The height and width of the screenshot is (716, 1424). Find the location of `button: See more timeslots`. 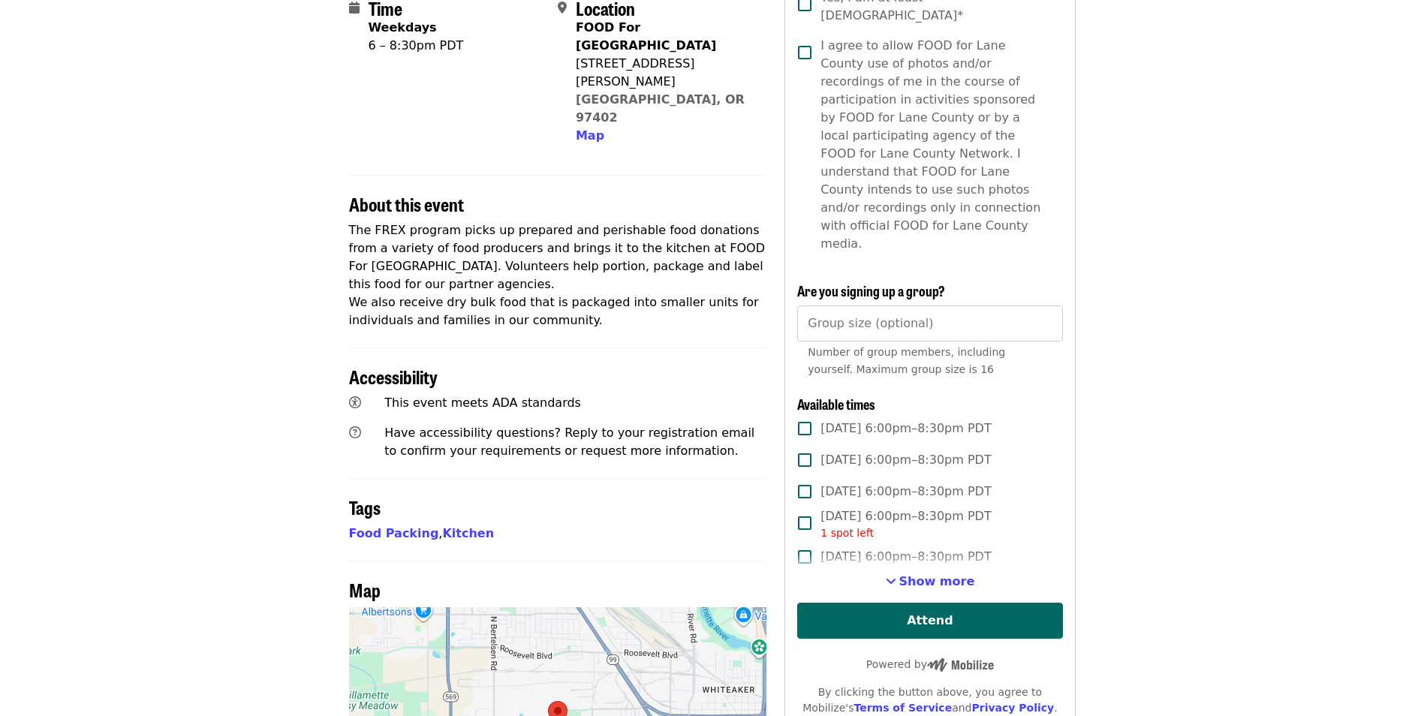

button: See more timeslots is located at coordinates (930, 582).